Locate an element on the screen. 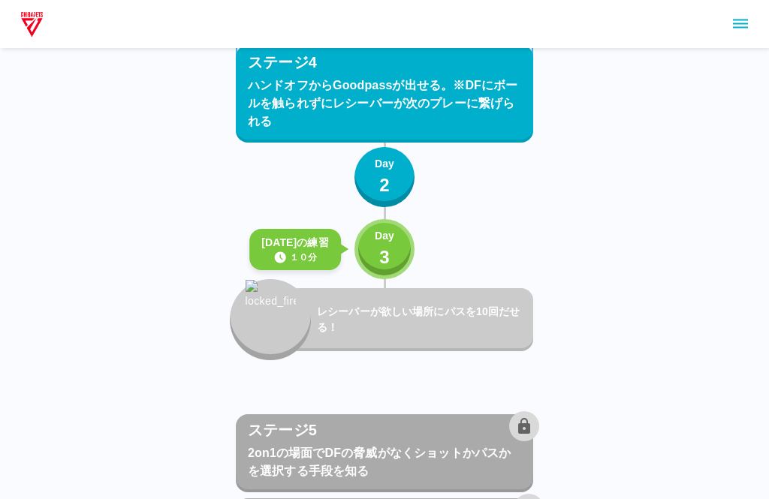 The width and height of the screenshot is (769, 499). p: １０分 is located at coordinates (303, 258).